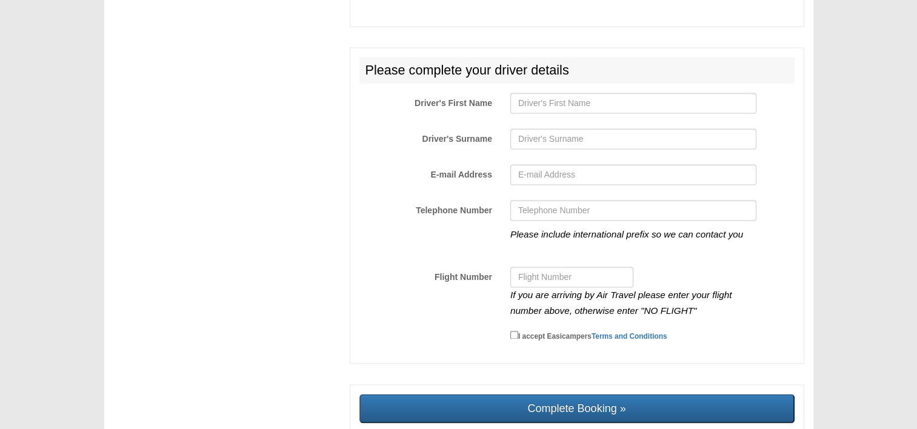 The width and height of the screenshot is (917, 429). What do you see at coordinates (633, 103) in the screenshot?
I see `input: Driver's First Name` at bounding box center [633, 103].